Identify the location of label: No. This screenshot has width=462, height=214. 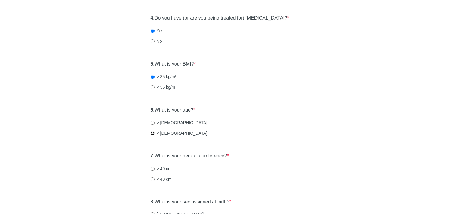
(156, 41).